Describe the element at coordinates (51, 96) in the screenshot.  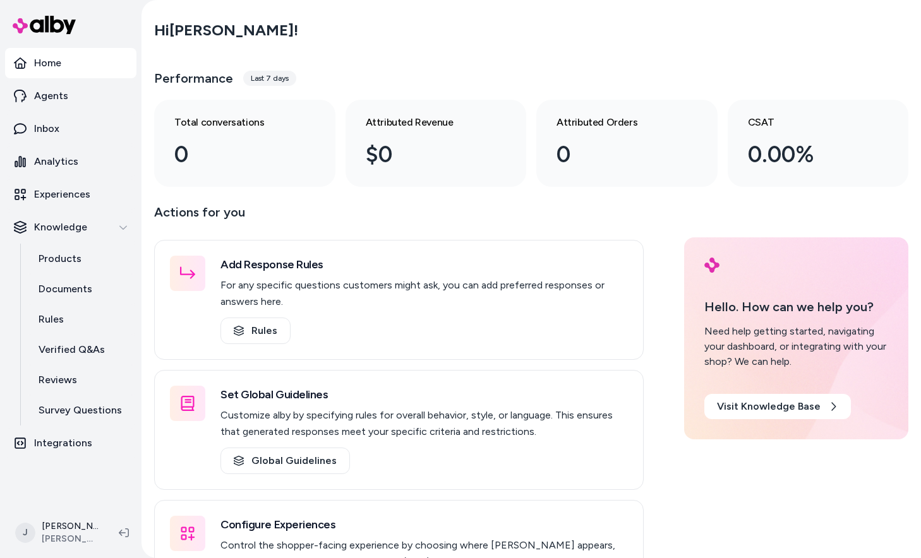
I see `p: Agents` at that location.